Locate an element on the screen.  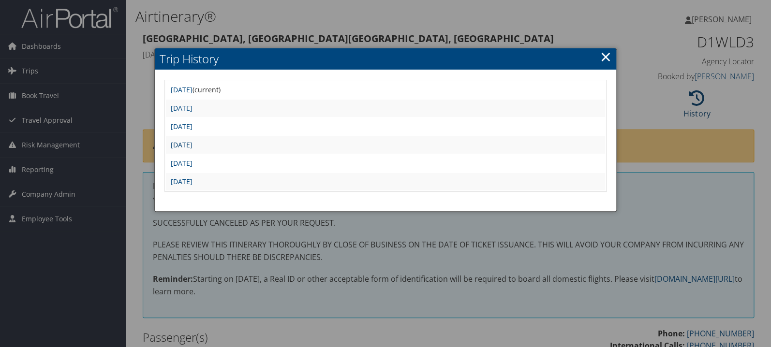
h2: Trip History is located at coordinates (385, 59).